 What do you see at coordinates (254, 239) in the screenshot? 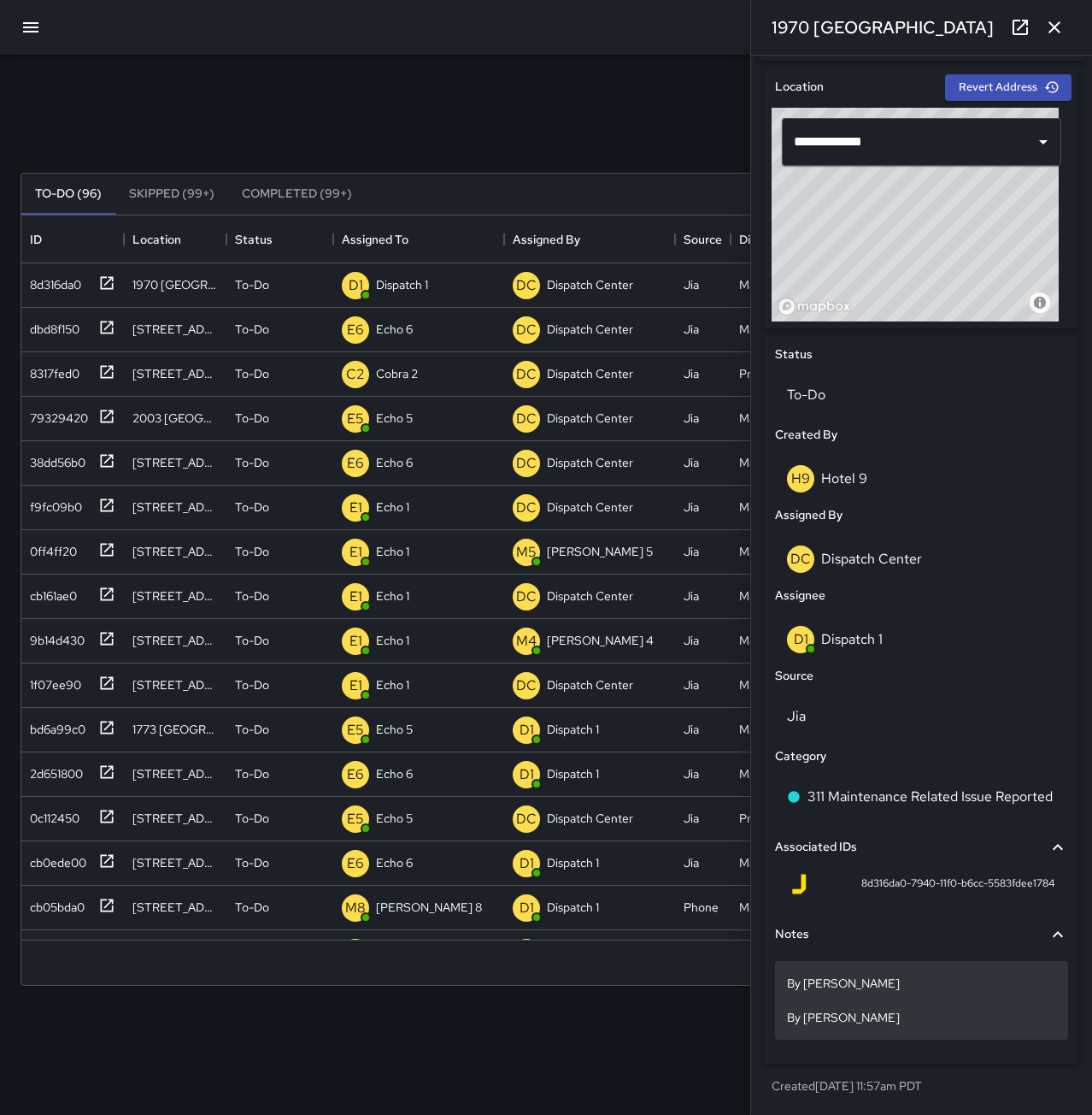
I see `div: Status` at bounding box center [254, 239].